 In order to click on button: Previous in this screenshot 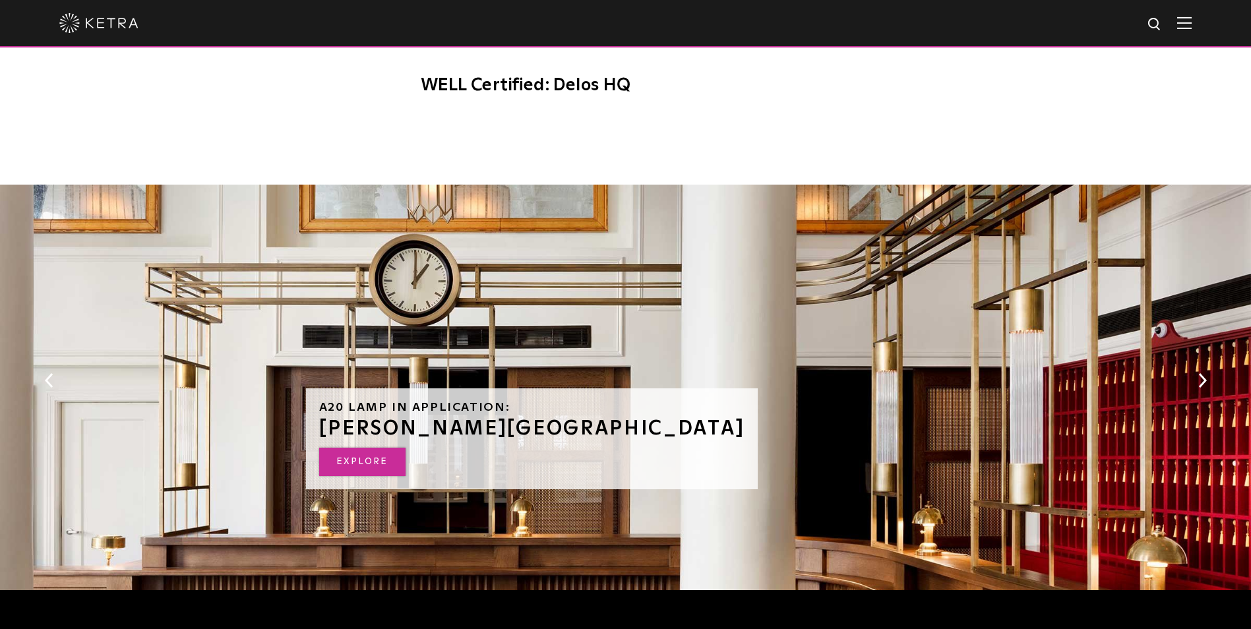, I will do `click(49, 380)`.